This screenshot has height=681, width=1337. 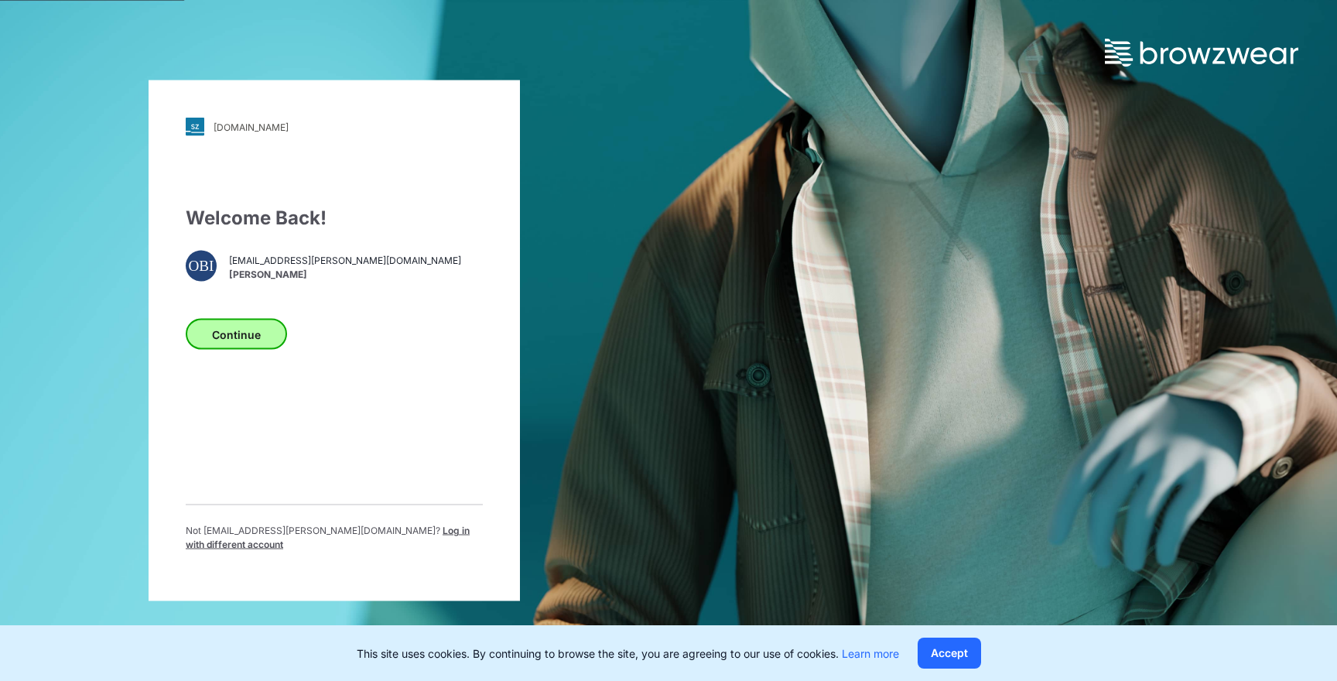 I want to click on a: Learn more, so click(x=870, y=653).